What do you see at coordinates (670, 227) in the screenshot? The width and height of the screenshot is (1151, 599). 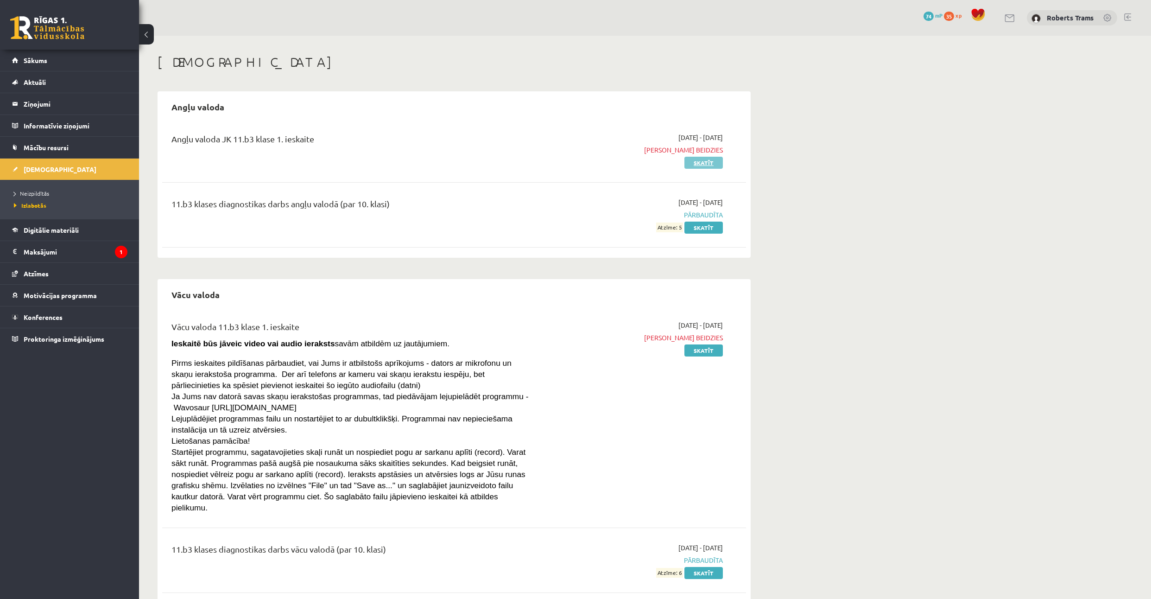 I see `span: Atzīme: 5` at bounding box center [670, 227].